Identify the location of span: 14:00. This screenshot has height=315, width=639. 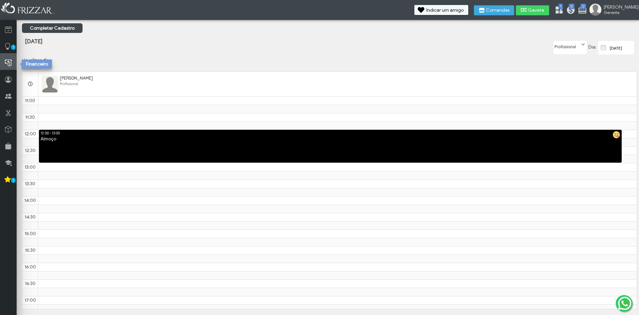
(30, 200).